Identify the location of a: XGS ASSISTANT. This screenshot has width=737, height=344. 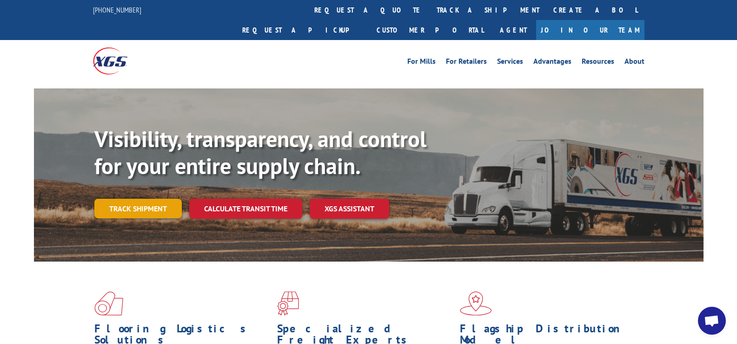
(349, 208).